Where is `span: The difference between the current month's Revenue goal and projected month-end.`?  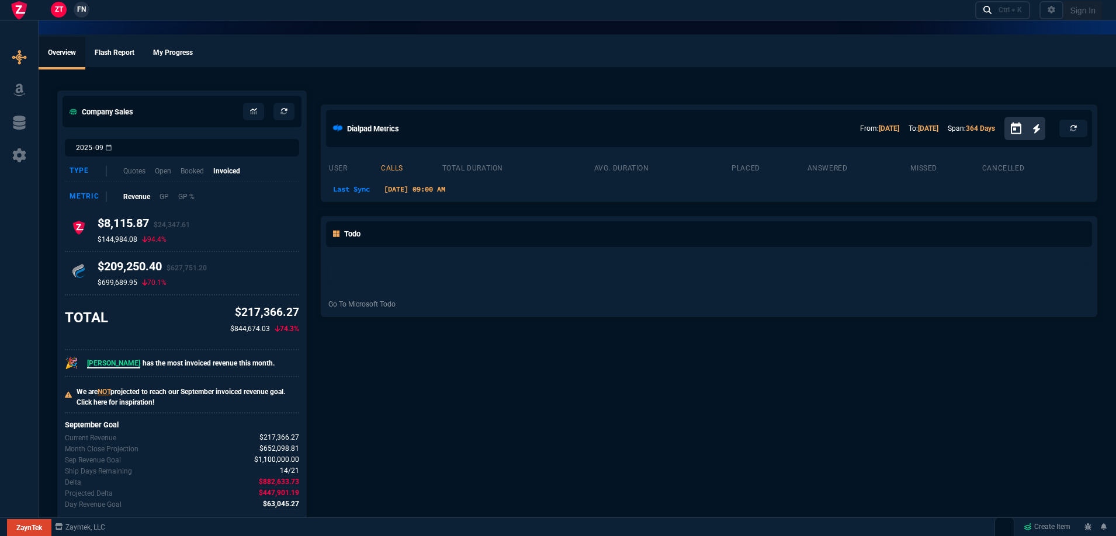
span: The difference between the current month's Revenue goal and projected month-end. is located at coordinates (279, 493).